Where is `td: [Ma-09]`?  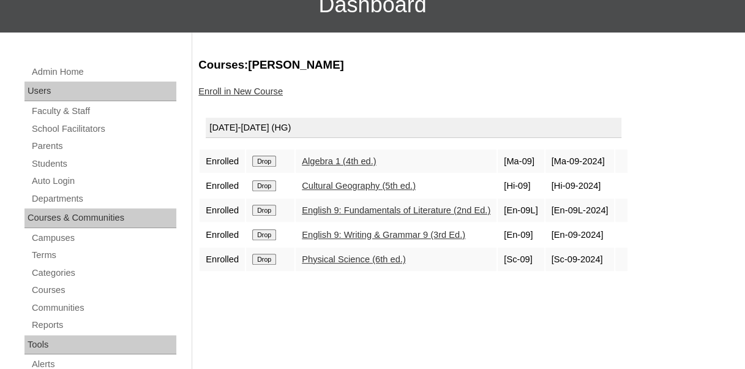
td: [Ma-09] is located at coordinates (521, 161).